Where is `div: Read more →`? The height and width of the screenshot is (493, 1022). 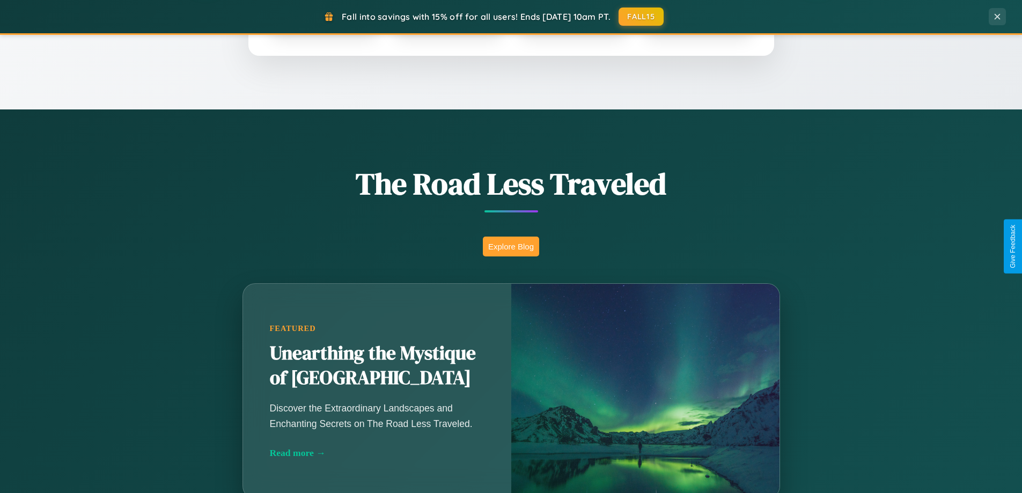
div: Read more → is located at coordinates (377, 453).